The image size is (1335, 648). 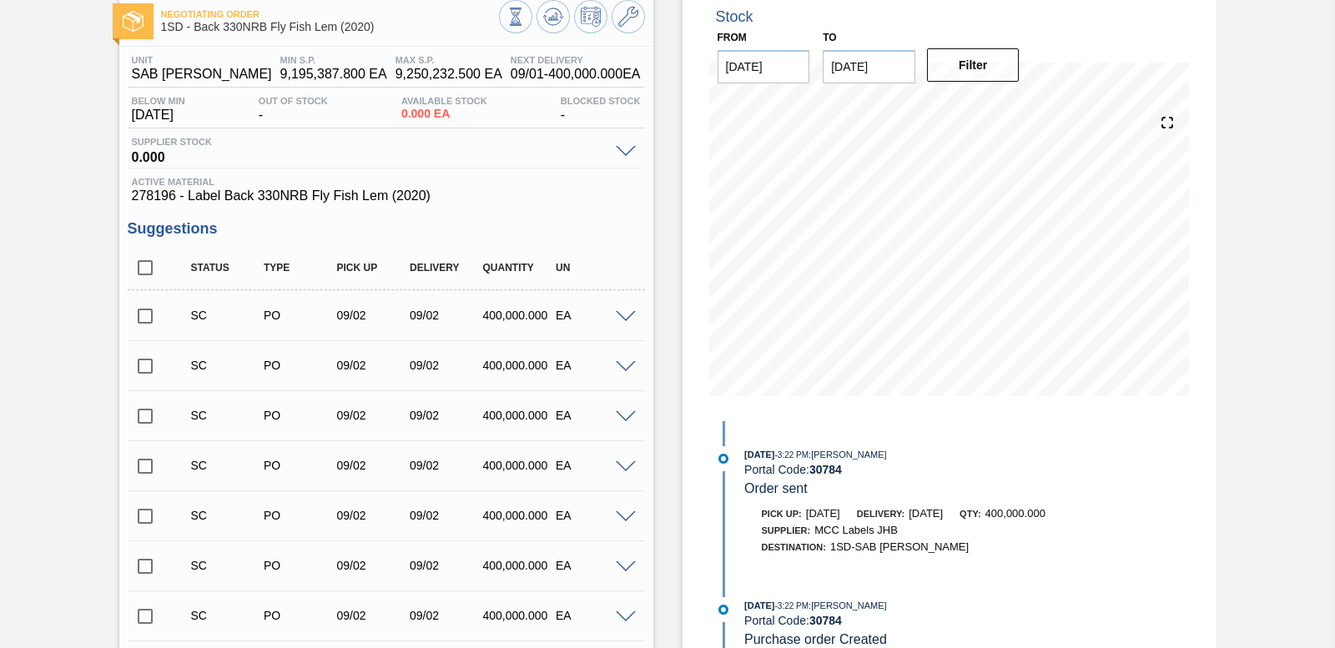 I want to click on span: 400,000.000, so click(x=1015, y=513).